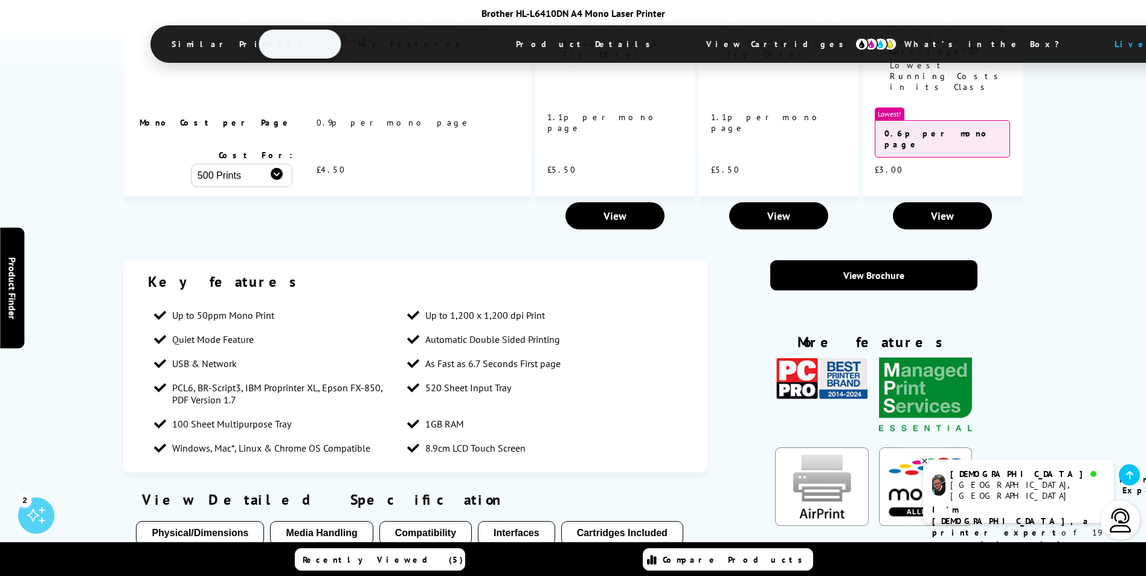 This screenshot has width=1146, height=576. I want to click on div: 2, so click(25, 500).